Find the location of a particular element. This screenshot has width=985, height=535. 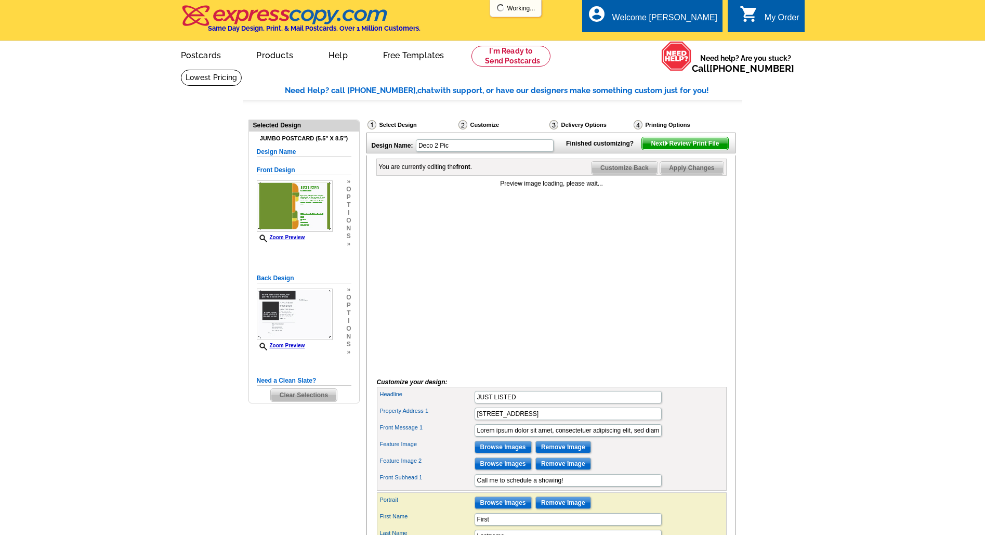

h4: Jumbo Postcard (5.5" x 8.5") is located at coordinates (304, 138).